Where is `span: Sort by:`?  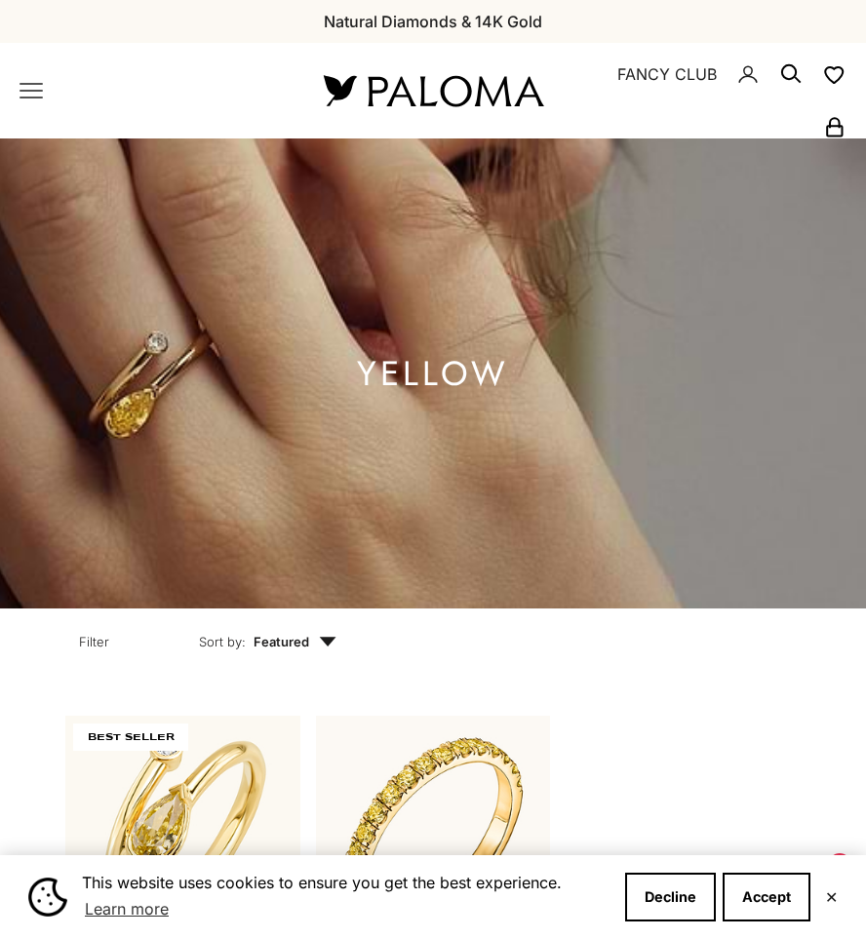 span: Sort by: is located at coordinates (222, 642).